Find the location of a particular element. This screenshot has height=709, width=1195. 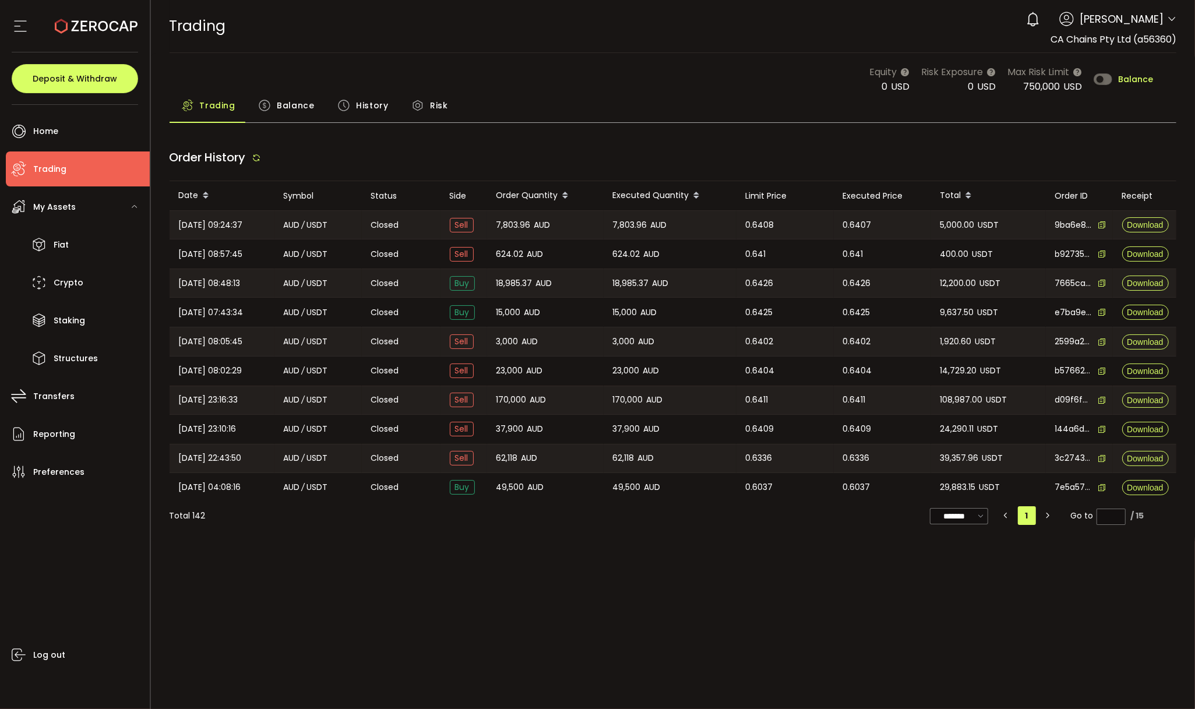

span: Fiat is located at coordinates (61, 245).